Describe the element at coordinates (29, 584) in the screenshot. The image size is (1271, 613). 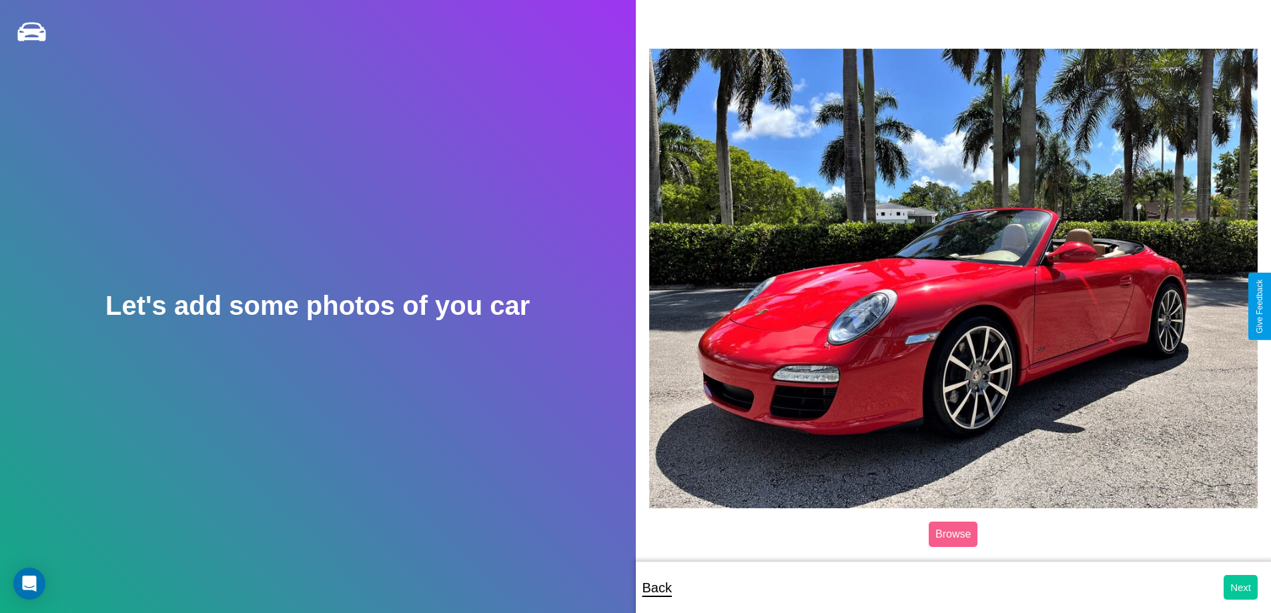
I see `div: Open Intercom Messenger` at that location.